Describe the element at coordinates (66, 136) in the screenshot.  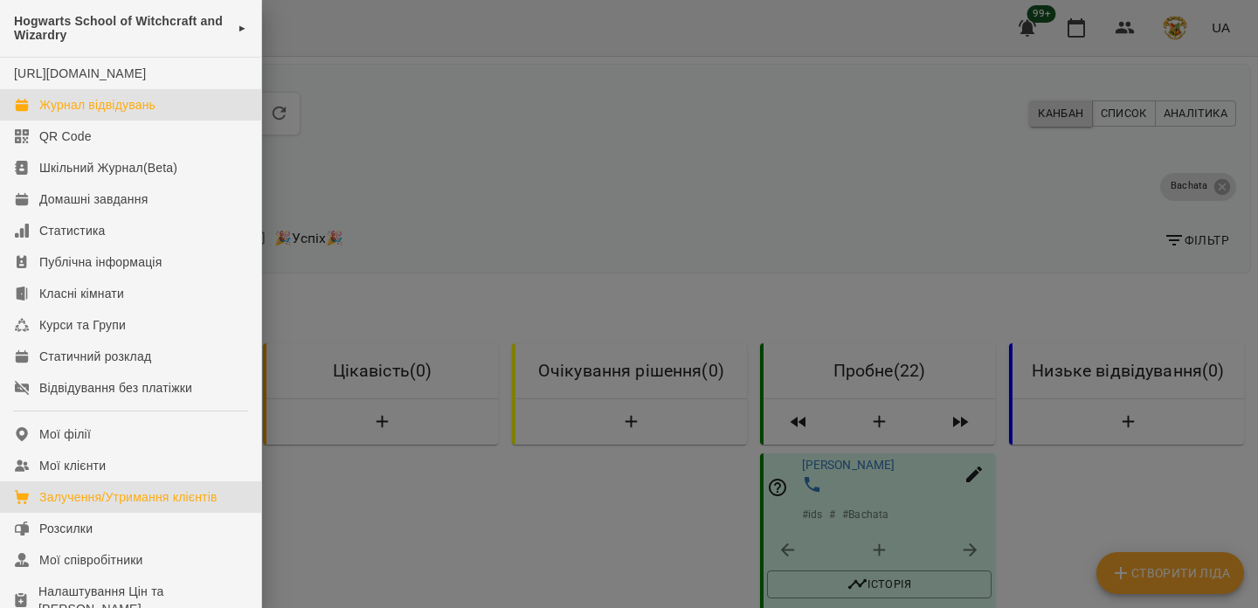
I see `div: QR Code` at that location.